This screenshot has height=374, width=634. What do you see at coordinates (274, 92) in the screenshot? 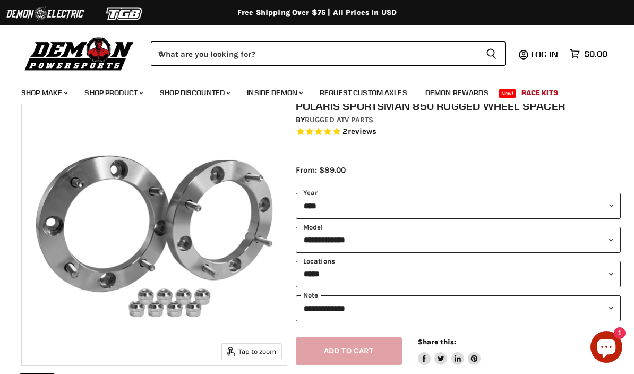
I see `a: Inside Demon` at bounding box center [274, 92].